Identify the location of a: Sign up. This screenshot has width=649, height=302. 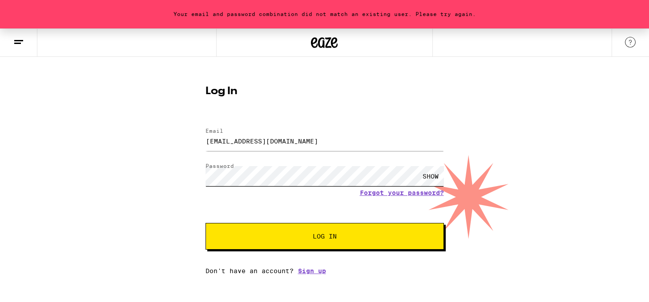
(312, 271).